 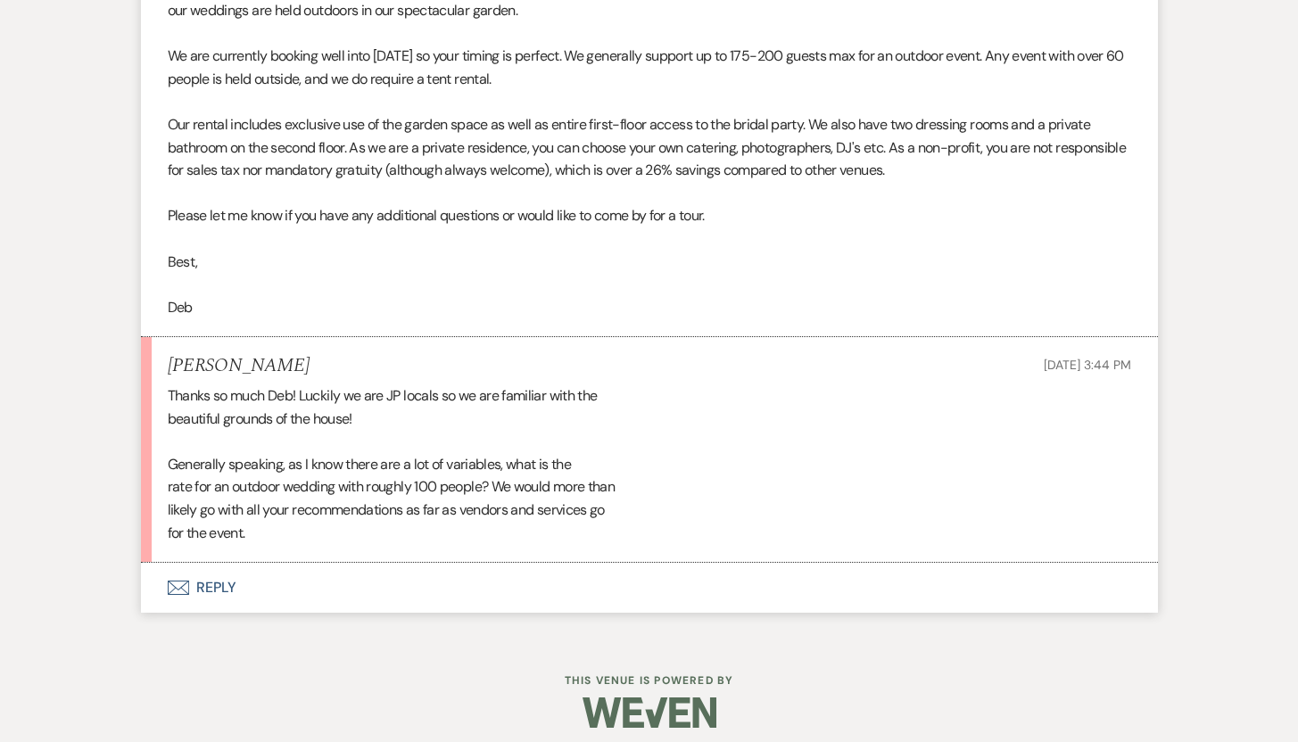 I want to click on button: Reply, so click(x=650, y=588).